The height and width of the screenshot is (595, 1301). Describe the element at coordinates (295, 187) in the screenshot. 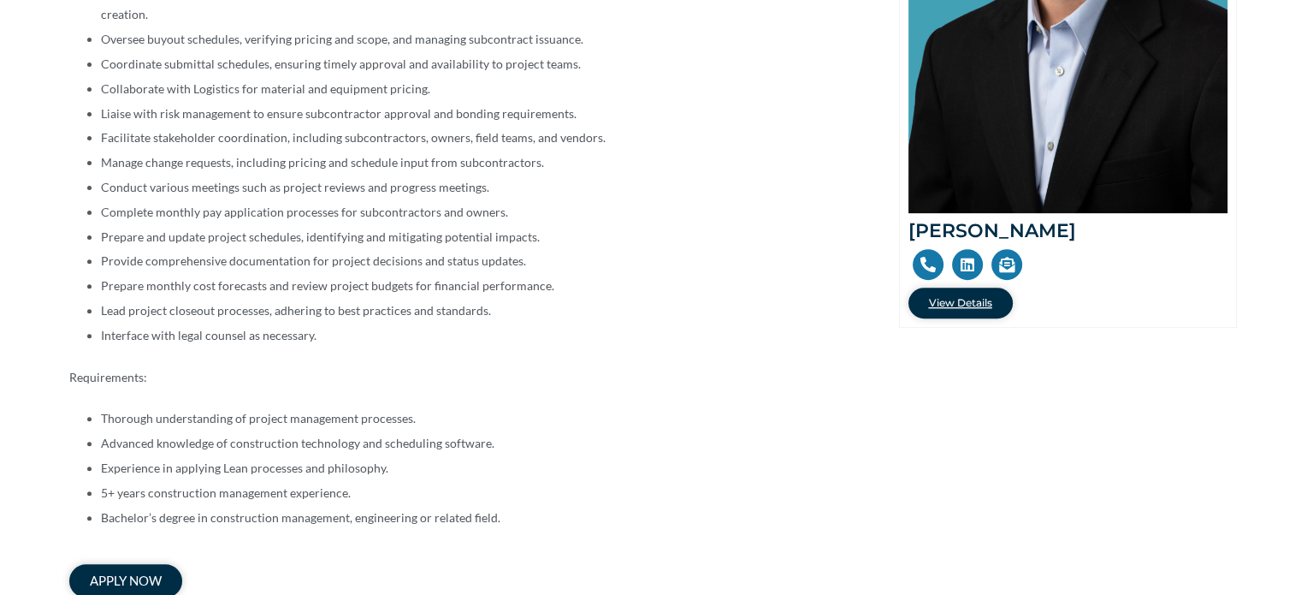

I see `span: Conduct various meetings such as project reviews and progress meetings.` at that location.